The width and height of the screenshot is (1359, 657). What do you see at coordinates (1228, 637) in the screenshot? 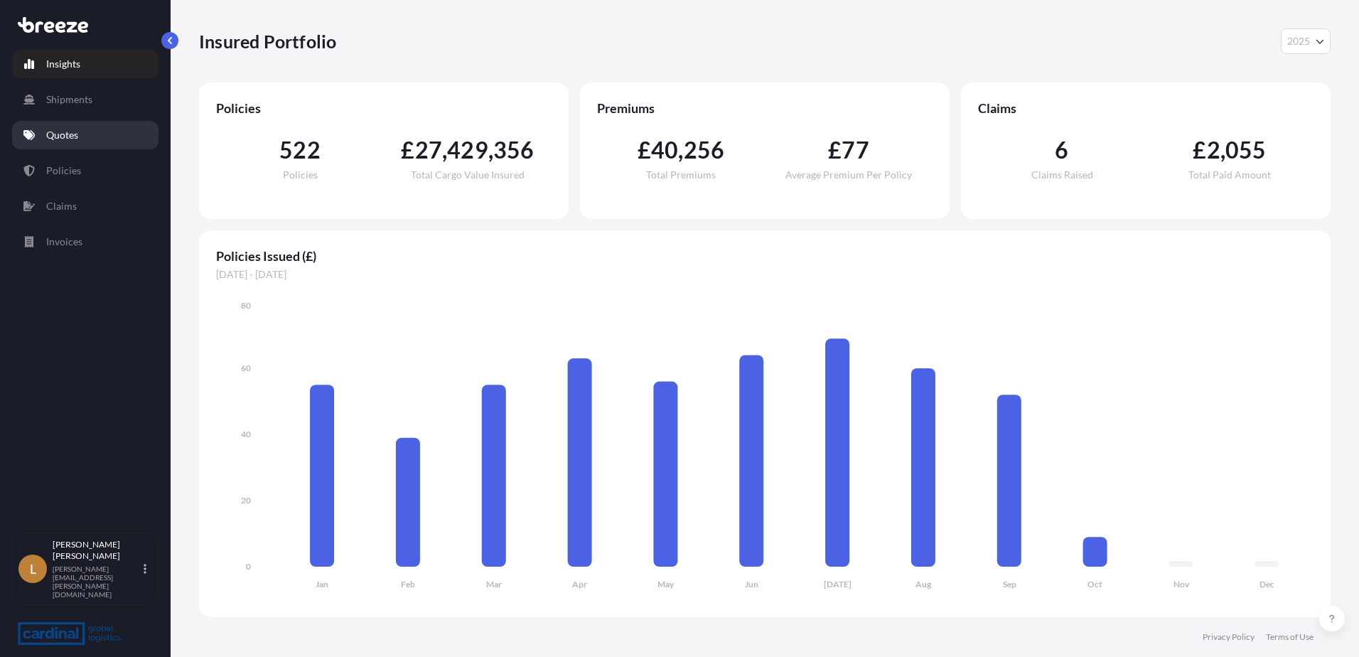
I see `a: Privacy Policy` at bounding box center [1228, 637].